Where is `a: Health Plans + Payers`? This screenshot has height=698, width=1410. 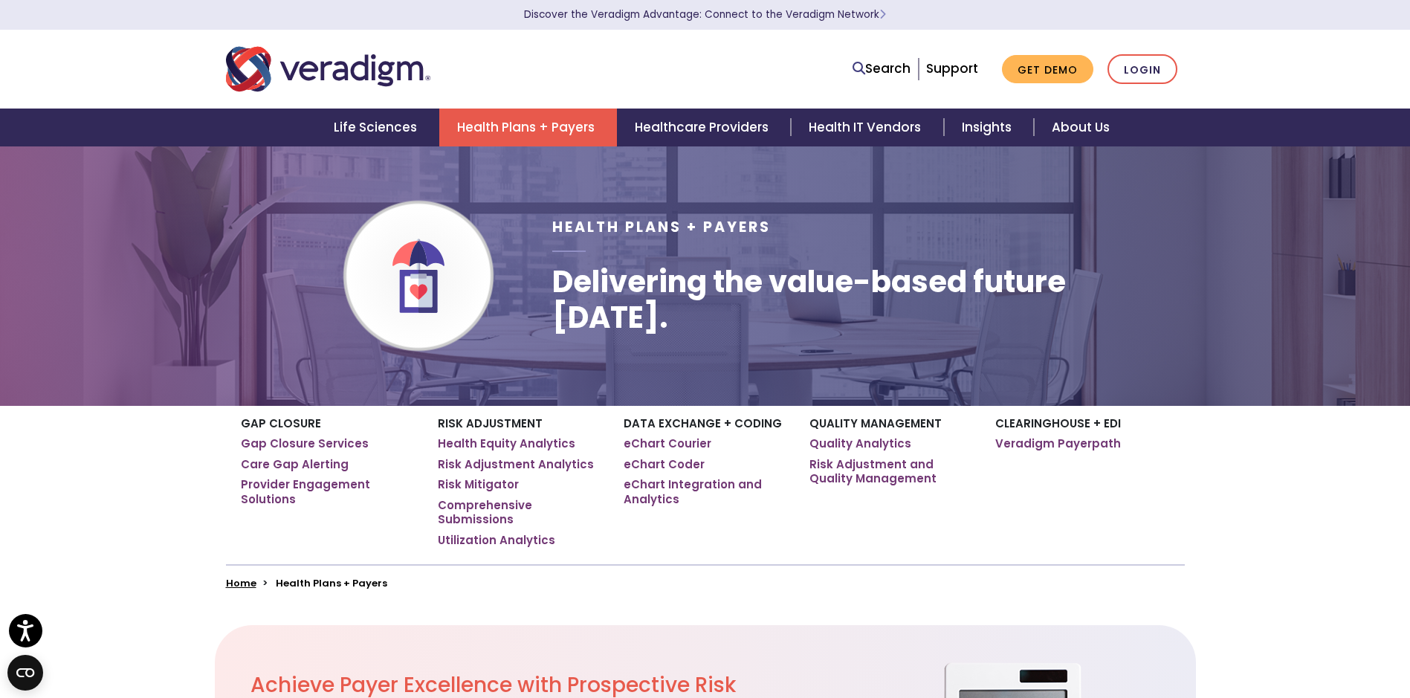 a: Health Plans + Payers is located at coordinates (528, 127).